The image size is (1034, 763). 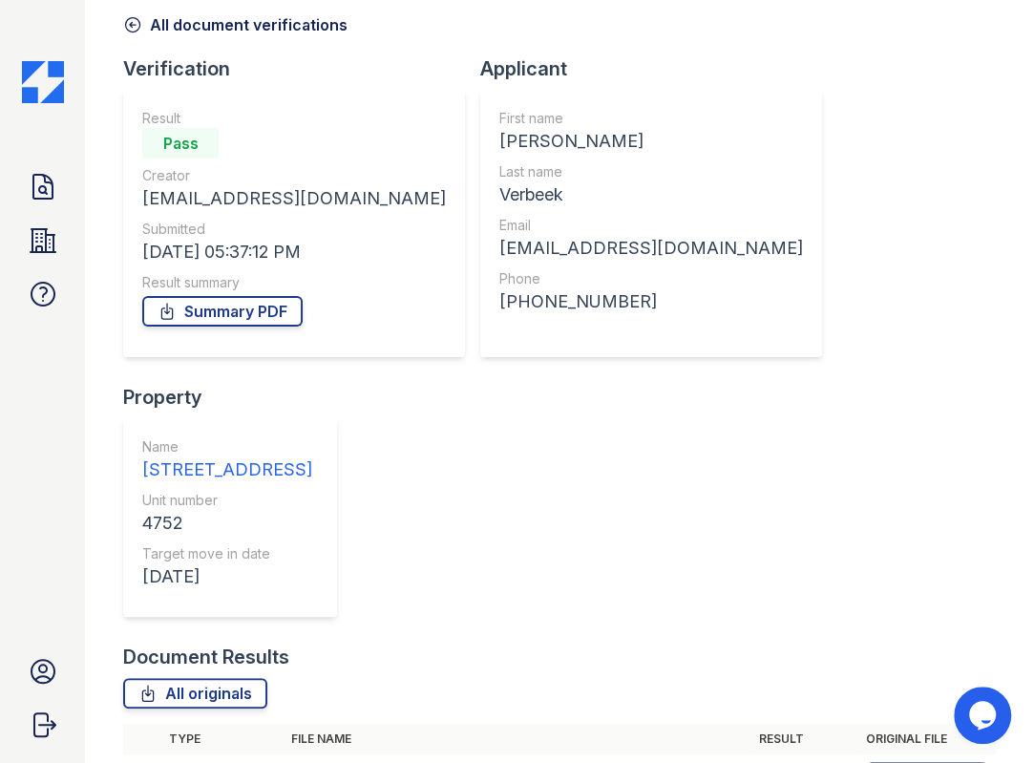 I want to click on div: Email, so click(x=651, y=225).